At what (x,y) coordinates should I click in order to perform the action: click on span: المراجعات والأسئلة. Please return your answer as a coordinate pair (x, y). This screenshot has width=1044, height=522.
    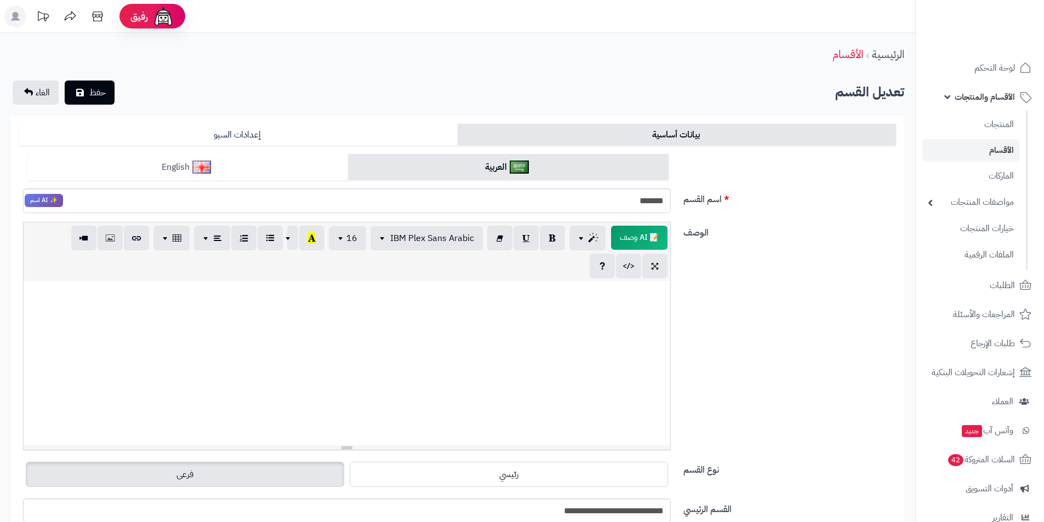
    Looking at the image, I should click on (984, 315).